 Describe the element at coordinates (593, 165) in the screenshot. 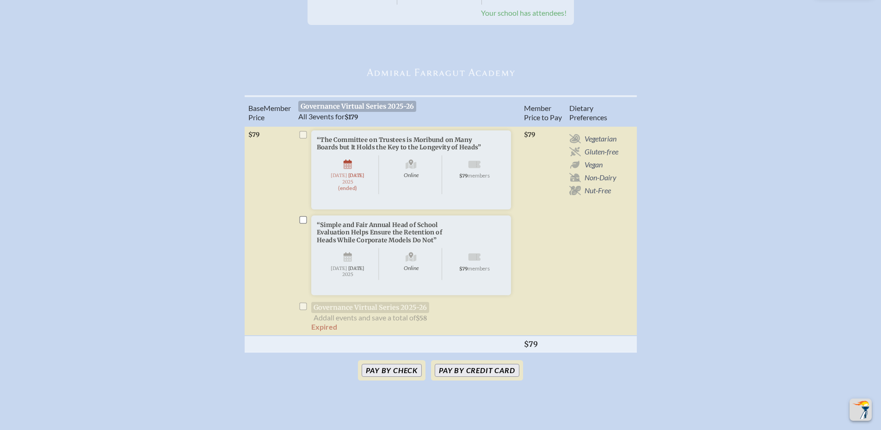

I see `span: Vegan` at that location.